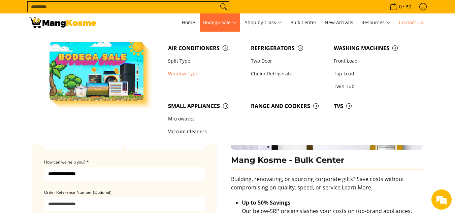 This screenshot has width=455, height=213. What do you see at coordinates (206, 119) in the screenshot?
I see `a: Microwaves` at bounding box center [206, 119].